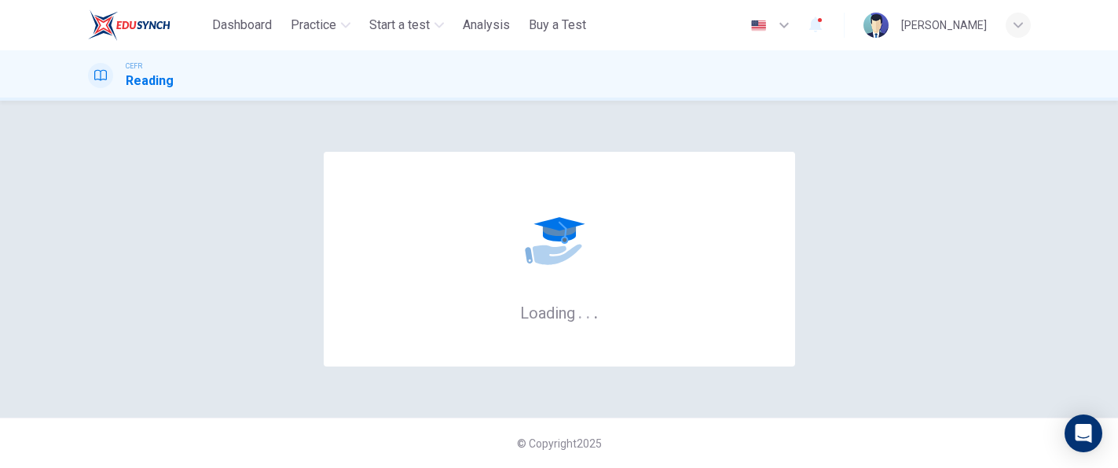  Describe the element at coordinates (486, 25) in the screenshot. I see `span: Analysis` at that location.